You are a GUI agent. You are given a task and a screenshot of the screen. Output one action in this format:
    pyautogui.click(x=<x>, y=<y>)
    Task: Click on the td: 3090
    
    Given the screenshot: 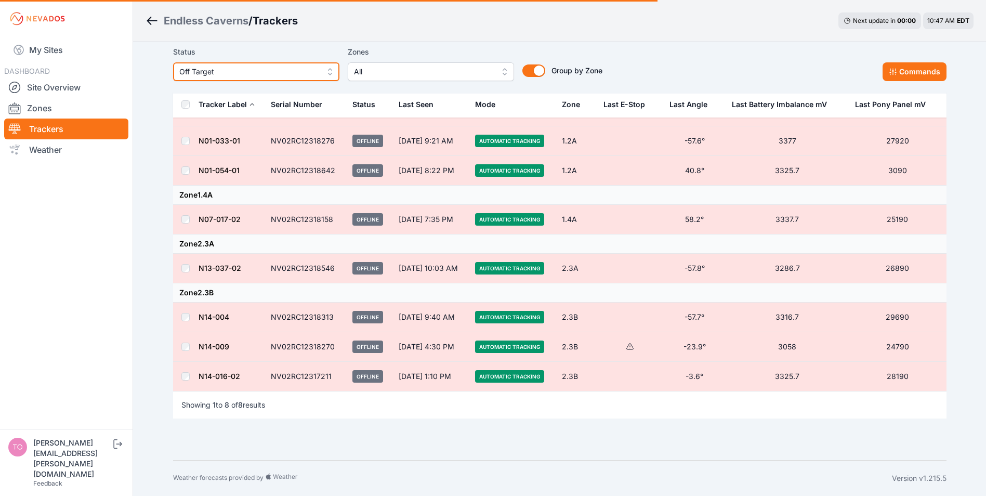 What is the action you would take?
    pyautogui.click(x=897, y=171)
    